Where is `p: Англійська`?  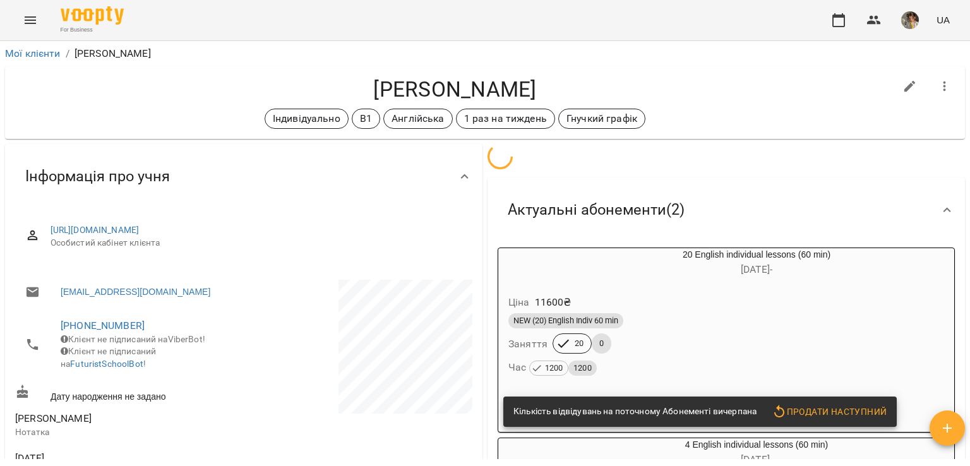 p: Англійська is located at coordinates (418, 119).